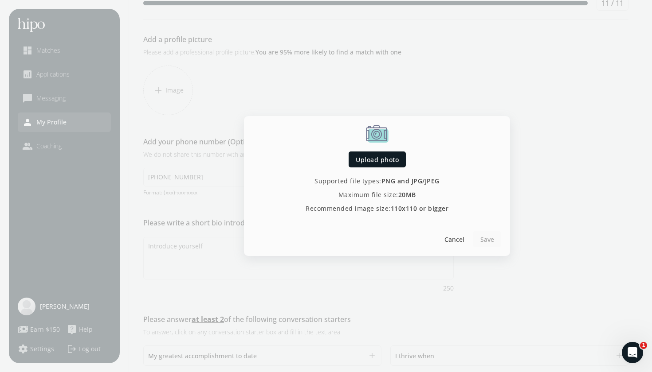  What do you see at coordinates (419, 208) in the screenshot?
I see `span: 110x110 or bigger` at bounding box center [419, 208].